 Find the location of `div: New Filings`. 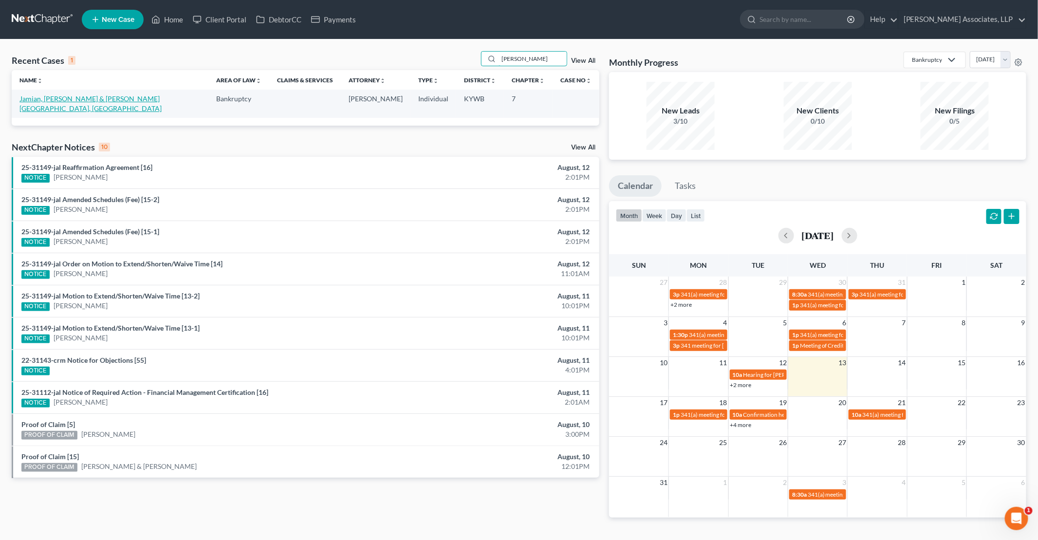

div: New Filings is located at coordinates (954, 110).